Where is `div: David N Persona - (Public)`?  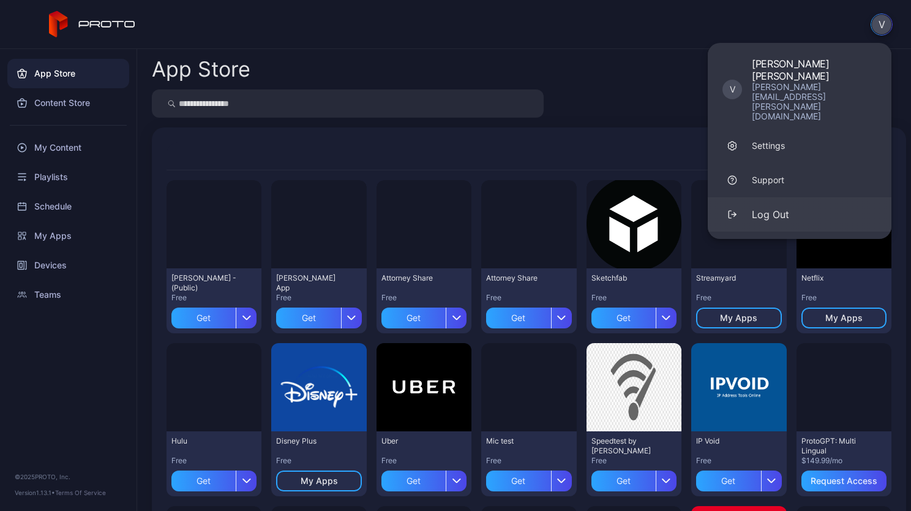
div: David N Persona - (Public) is located at coordinates (205, 283).